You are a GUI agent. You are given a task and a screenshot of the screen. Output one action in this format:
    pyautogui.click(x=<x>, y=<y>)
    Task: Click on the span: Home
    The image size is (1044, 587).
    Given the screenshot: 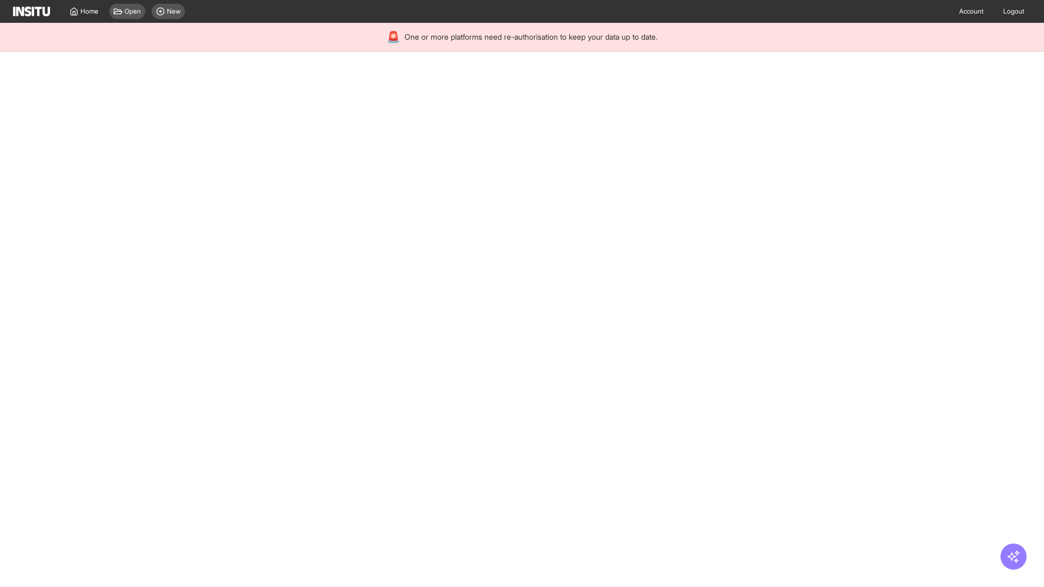 What is the action you would take?
    pyautogui.click(x=89, y=11)
    